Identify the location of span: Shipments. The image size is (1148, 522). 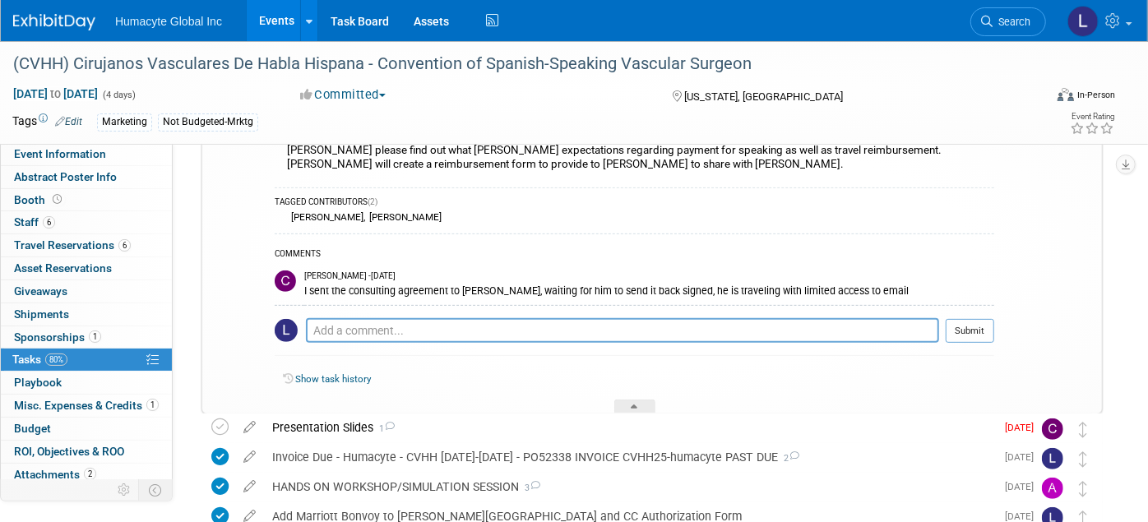
(41, 314).